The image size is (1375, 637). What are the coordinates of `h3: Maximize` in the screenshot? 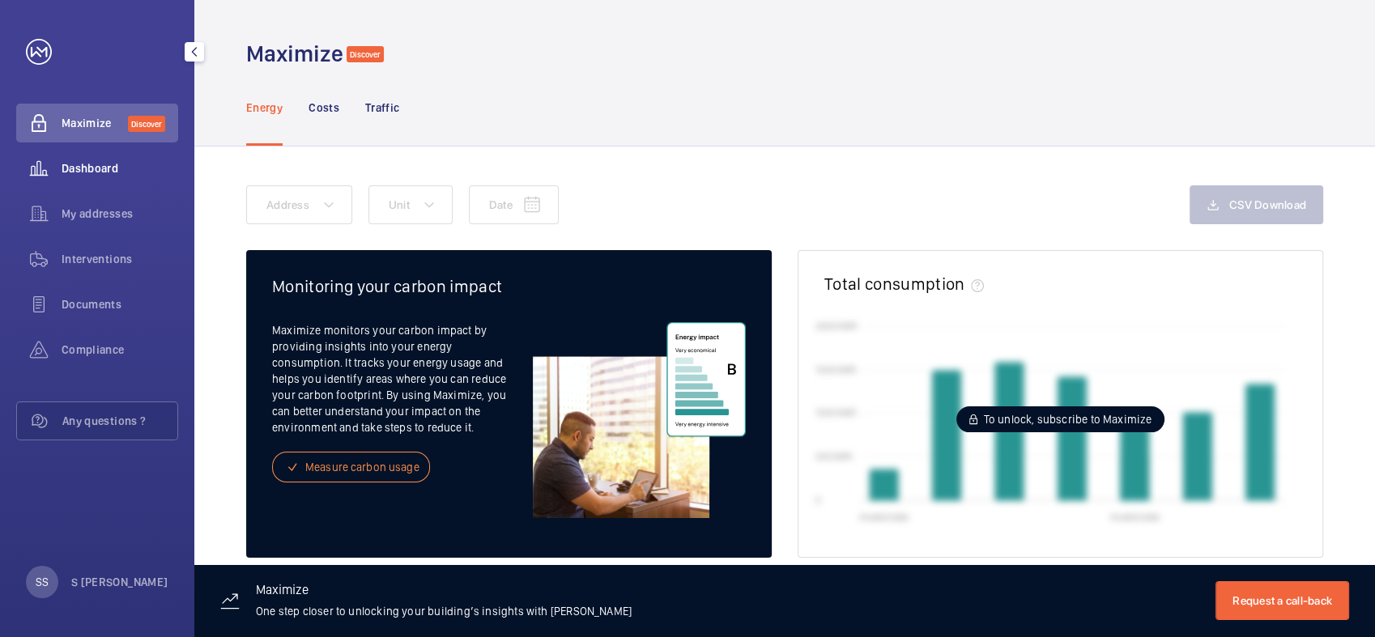 It's located at (444, 593).